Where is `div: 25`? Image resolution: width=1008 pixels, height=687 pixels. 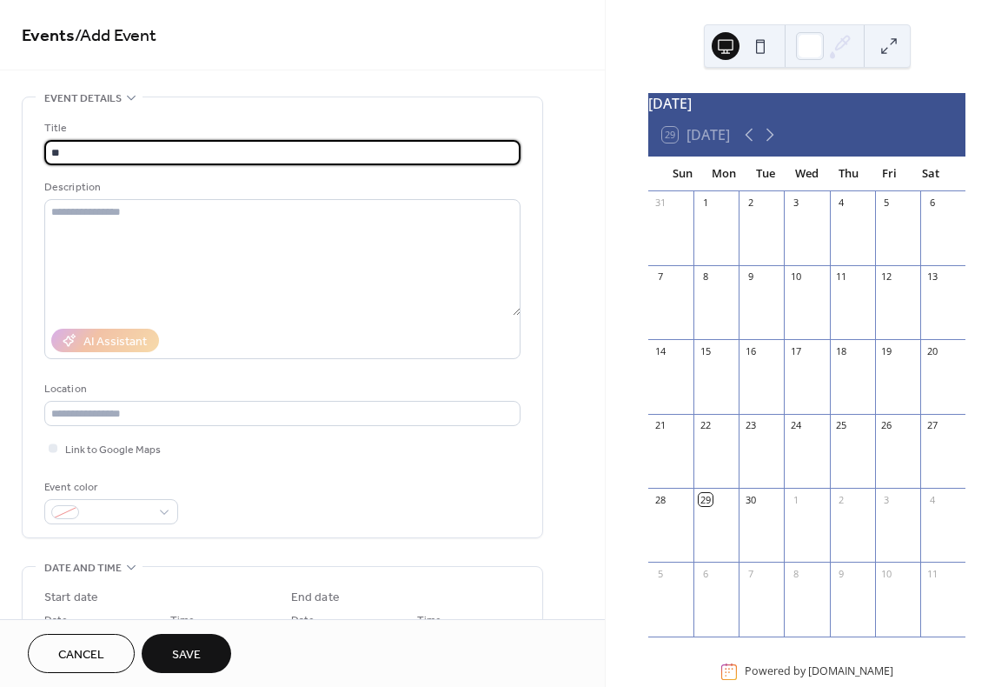
div: 25 is located at coordinates (842, 425).